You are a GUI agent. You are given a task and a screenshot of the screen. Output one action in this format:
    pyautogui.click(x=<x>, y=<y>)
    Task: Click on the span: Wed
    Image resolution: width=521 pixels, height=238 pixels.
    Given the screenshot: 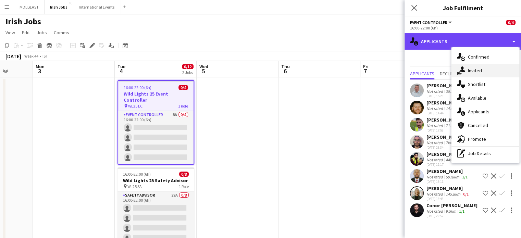 What is the action you would take?
    pyautogui.click(x=204, y=66)
    